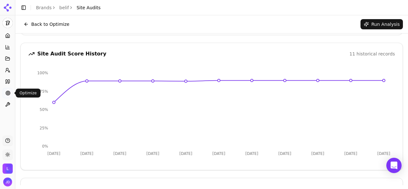  Describe the element at coordinates (382, 24) in the screenshot. I see `button: Run Analysis` at that location.